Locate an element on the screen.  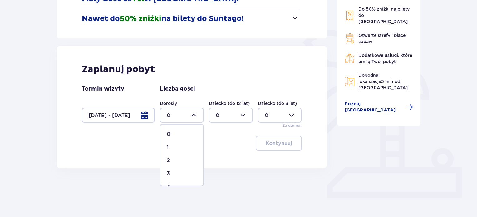
img: Restaurant Icon is located at coordinates (350, 58).